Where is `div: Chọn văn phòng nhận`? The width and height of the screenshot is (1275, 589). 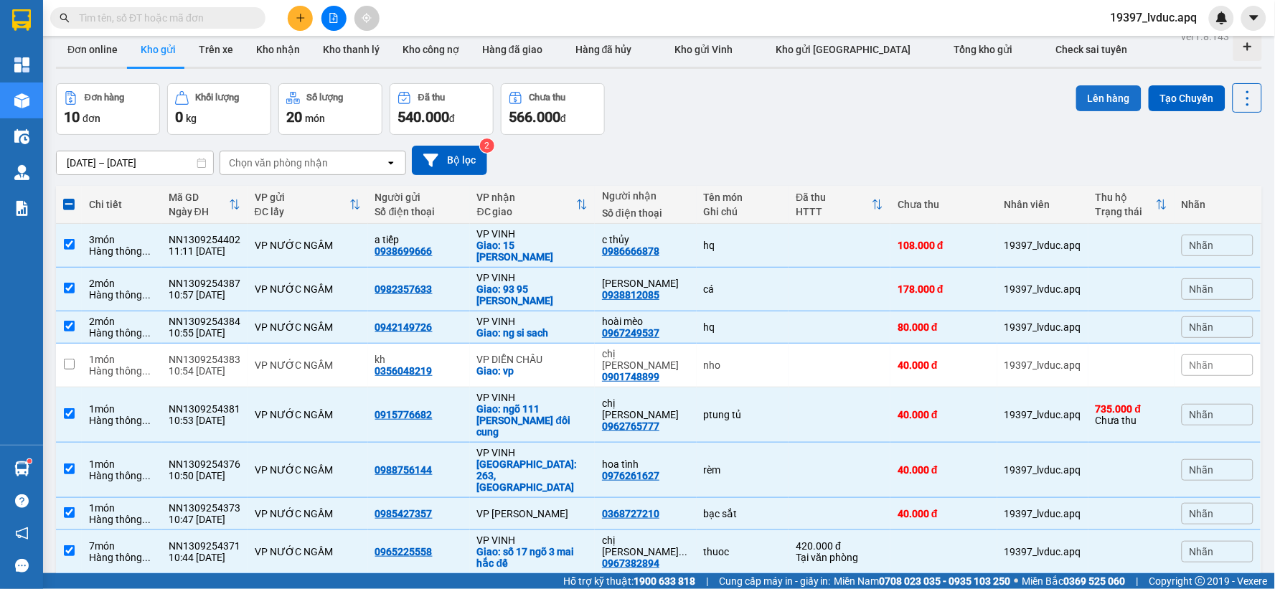
div: Chọn văn phòng nhận is located at coordinates (278, 163).